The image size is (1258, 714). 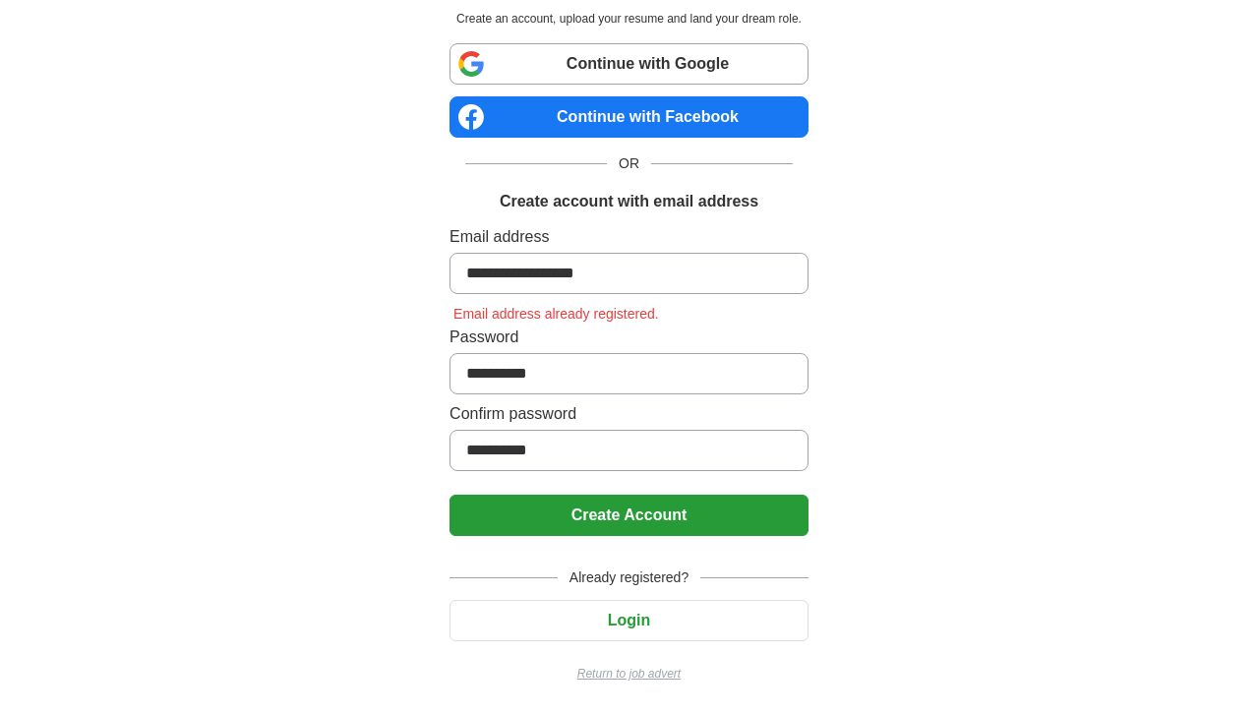 What do you see at coordinates (628, 19) in the screenshot?
I see `p: Create an account, upload your resume and land your dream role.` at bounding box center [628, 19].